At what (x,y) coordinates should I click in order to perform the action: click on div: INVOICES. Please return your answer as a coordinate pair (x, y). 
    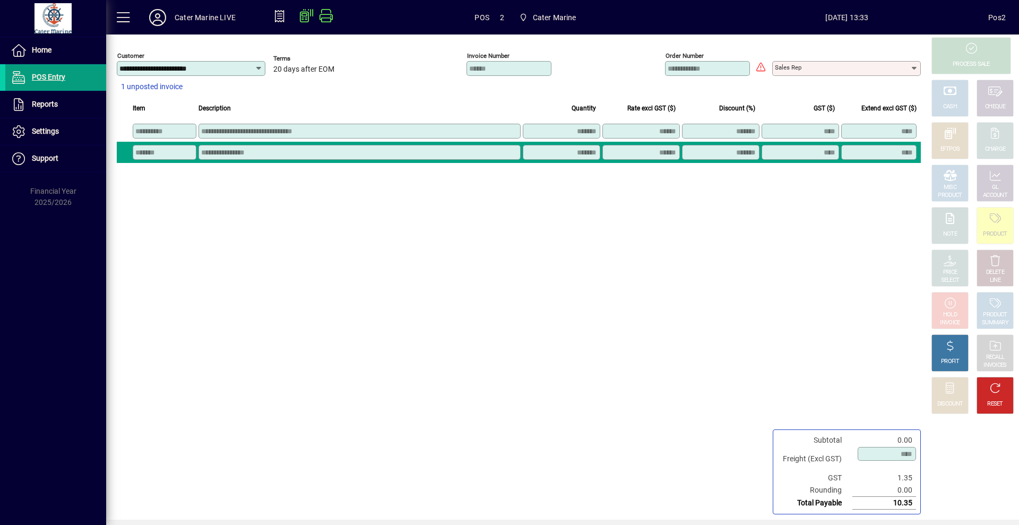
    Looking at the image, I should click on (994, 365).